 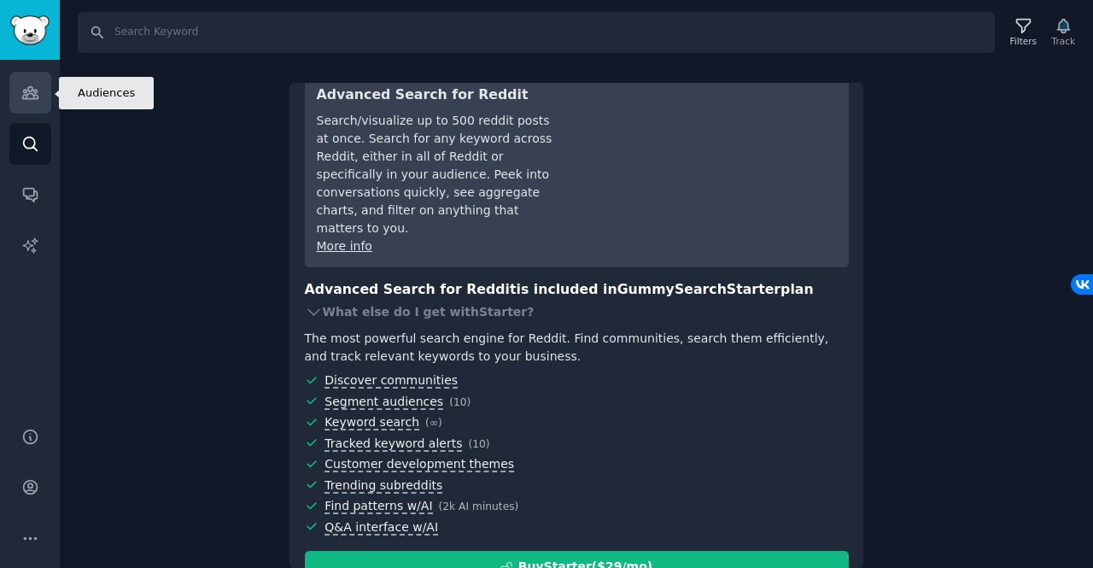 I want to click on span: Find patterns w/AI, so click(x=378, y=506).